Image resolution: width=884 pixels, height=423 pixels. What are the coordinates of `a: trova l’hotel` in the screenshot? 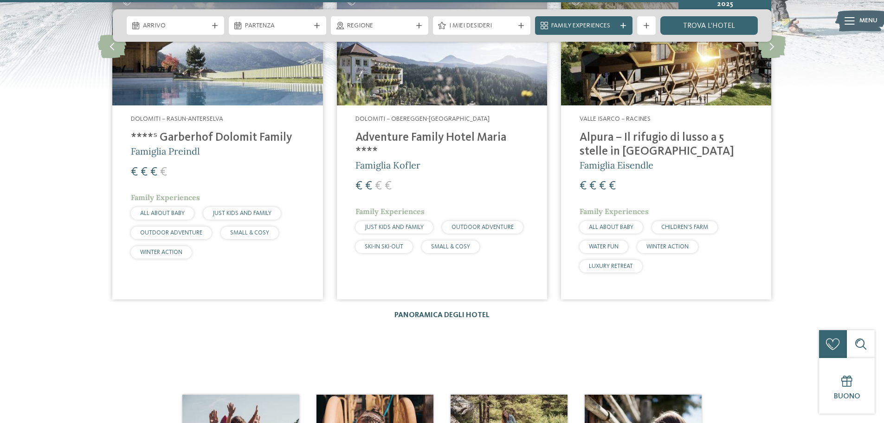 It's located at (709, 26).